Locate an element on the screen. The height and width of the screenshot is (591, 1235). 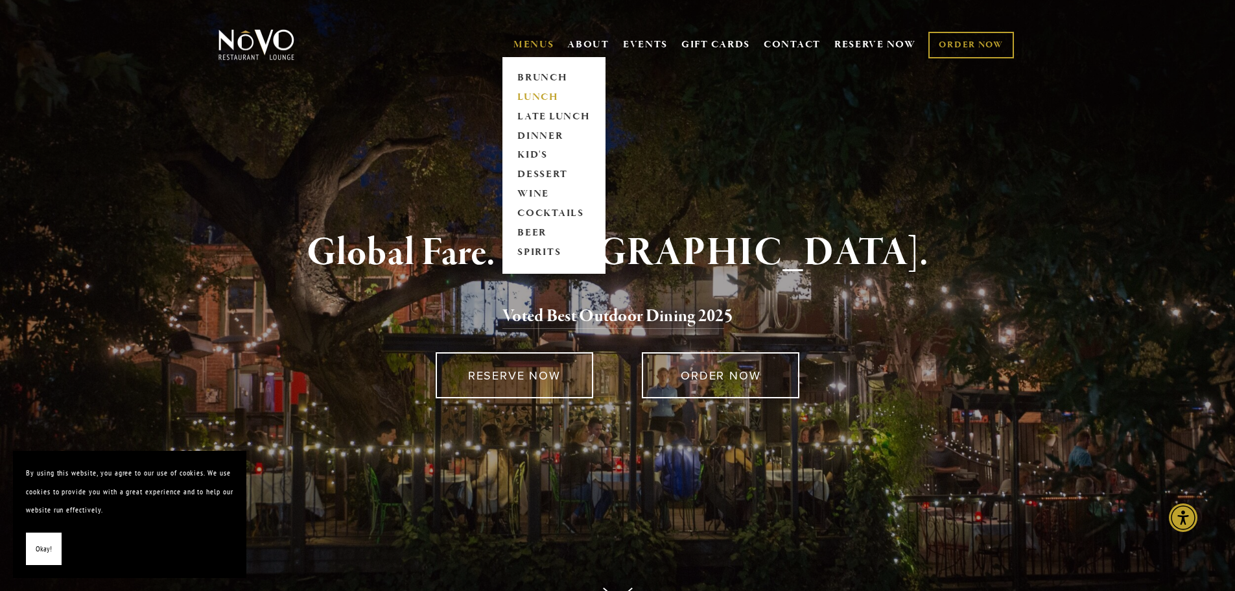
a: Voted Best Outdoor Dining 202 is located at coordinates (613, 317).